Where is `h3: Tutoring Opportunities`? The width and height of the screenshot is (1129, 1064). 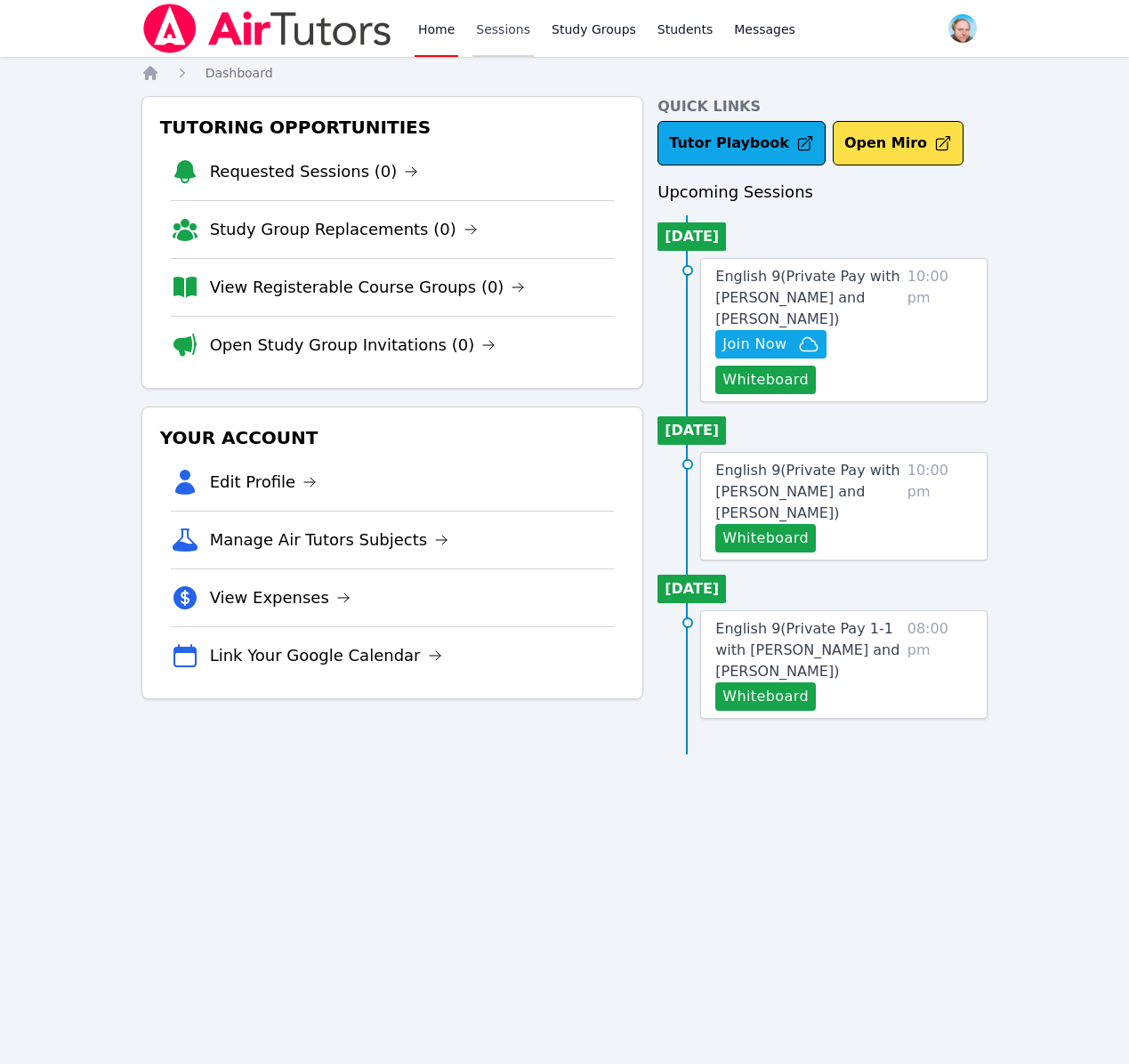 h3: Tutoring Opportunities is located at coordinates (392, 127).